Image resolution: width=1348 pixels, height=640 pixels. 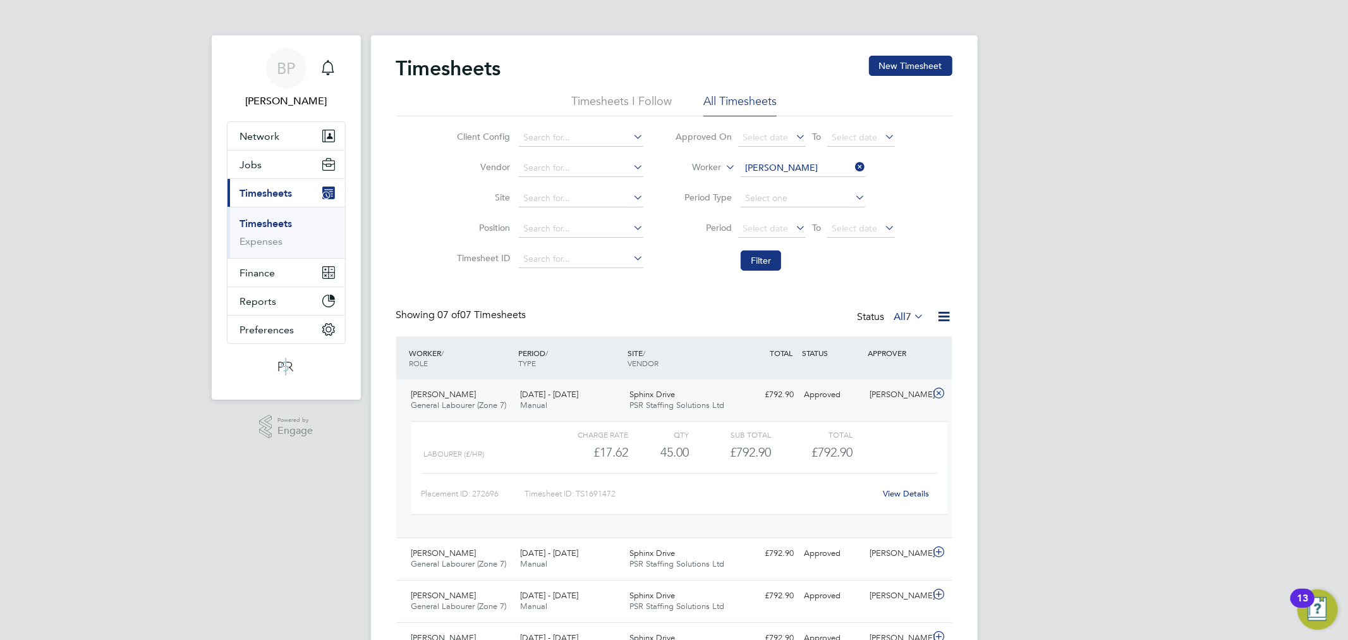 I want to click on span: 07 of, so click(x=449, y=315).